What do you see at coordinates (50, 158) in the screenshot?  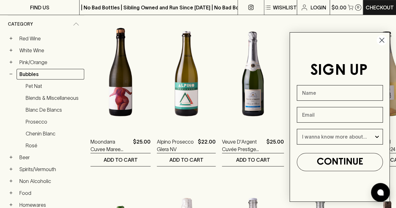 I see `a: Beer` at bounding box center [50, 158].